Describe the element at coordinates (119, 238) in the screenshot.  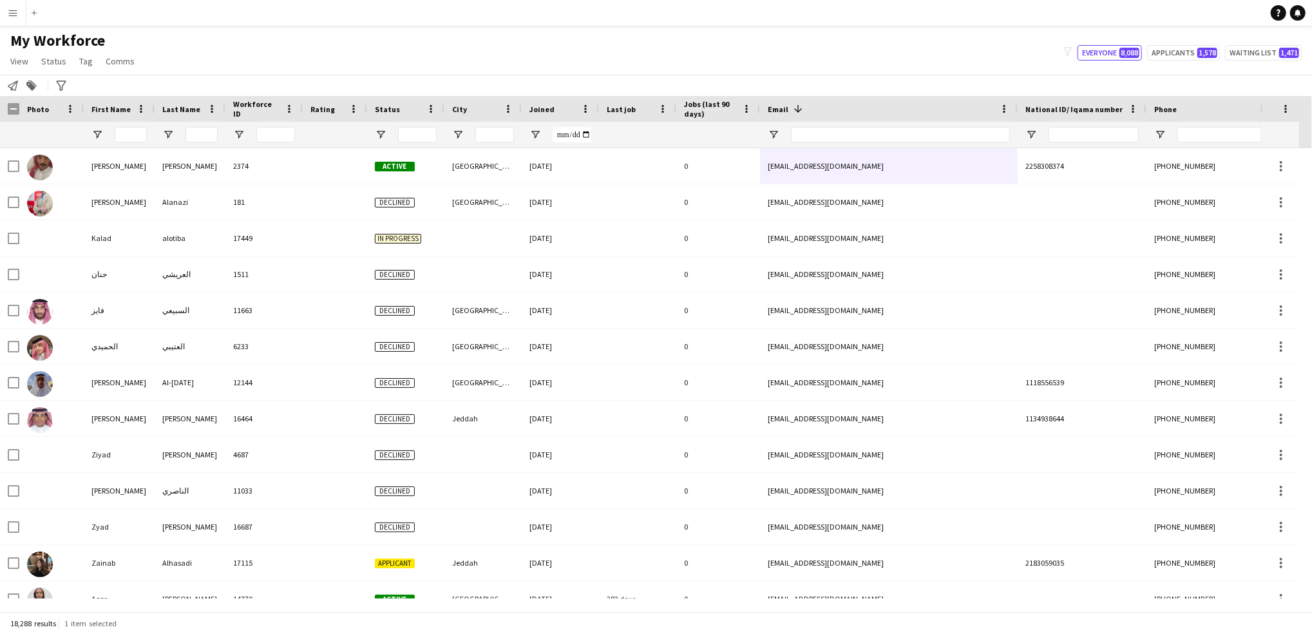
I see `div: Kalad` at that location.